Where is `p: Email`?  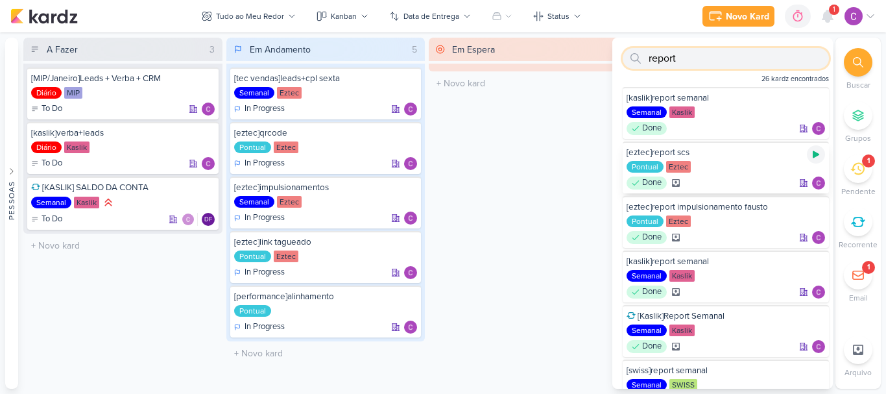
p: Email is located at coordinates (858, 298).